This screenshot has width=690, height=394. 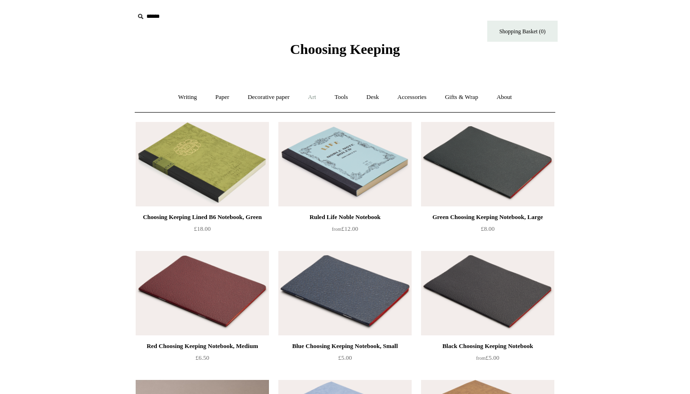 I want to click on a: Writing, so click(x=188, y=97).